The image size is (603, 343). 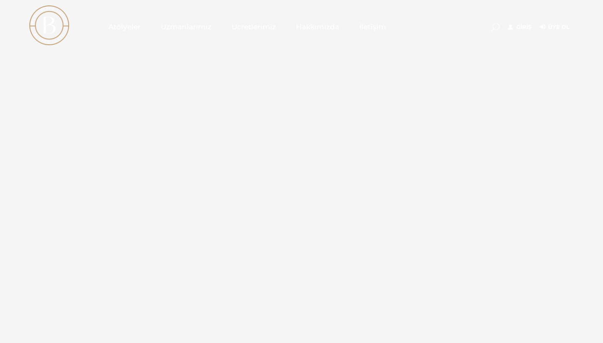 What do you see at coordinates (373, 27) in the screenshot?
I see `a: İletişim` at bounding box center [373, 27].